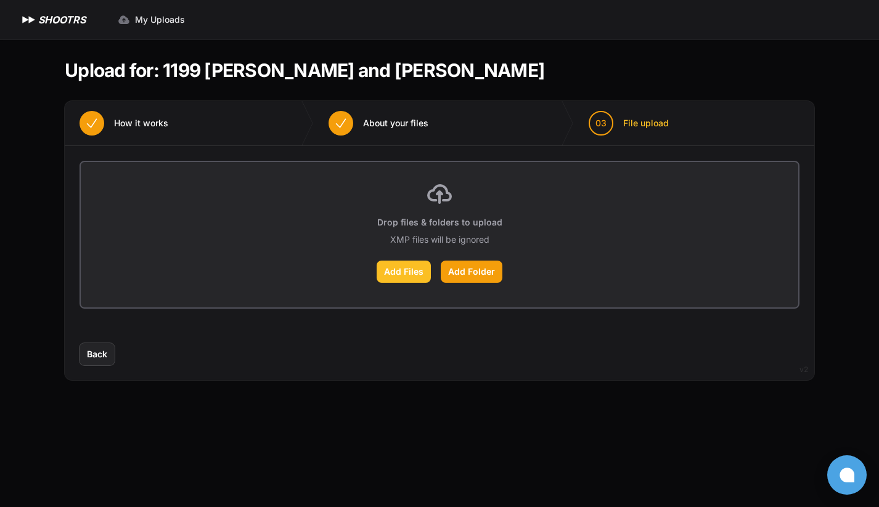 The height and width of the screenshot is (507, 879). What do you see at coordinates (847, 475) in the screenshot?
I see `button: Open chat window` at bounding box center [847, 475].